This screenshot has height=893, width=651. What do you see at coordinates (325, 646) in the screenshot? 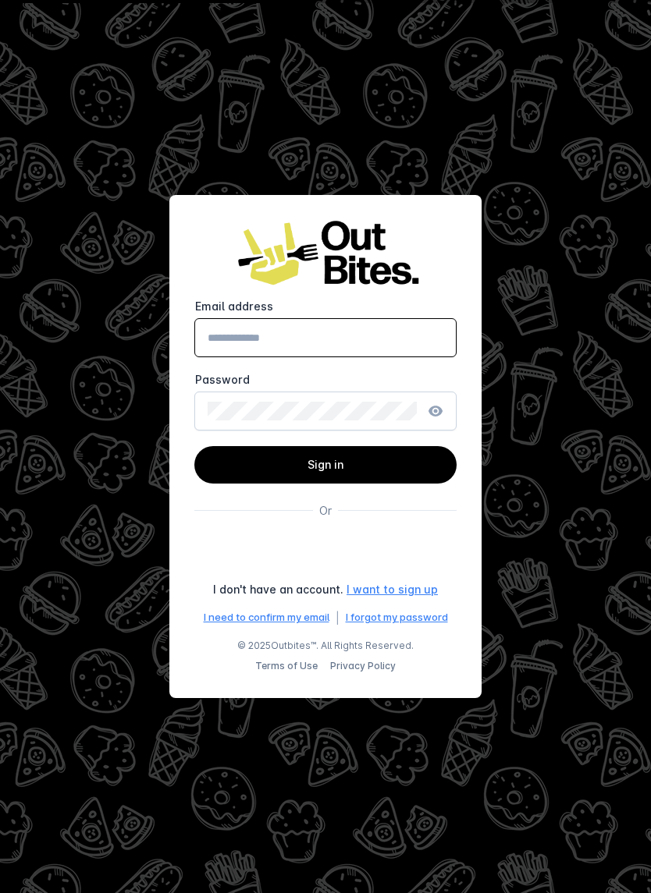
I see `span: © 2025 . All Rights Reserved.` at bounding box center [325, 646].